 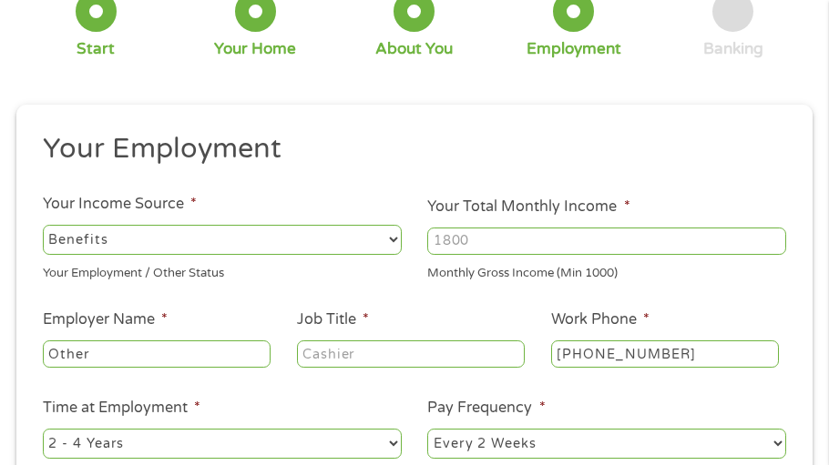 What do you see at coordinates (119, 204) in the screenshot?
I see `label: Your Income Source` at bounding box center [119, 204].